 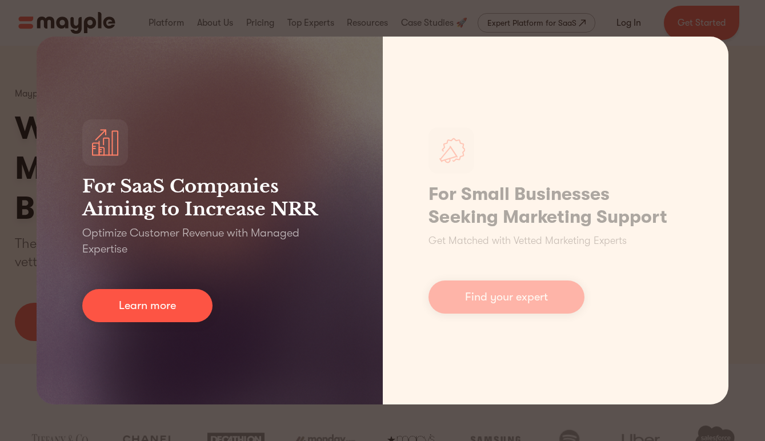 I want to click on a: Find your expert, so click(x=507, y=297).